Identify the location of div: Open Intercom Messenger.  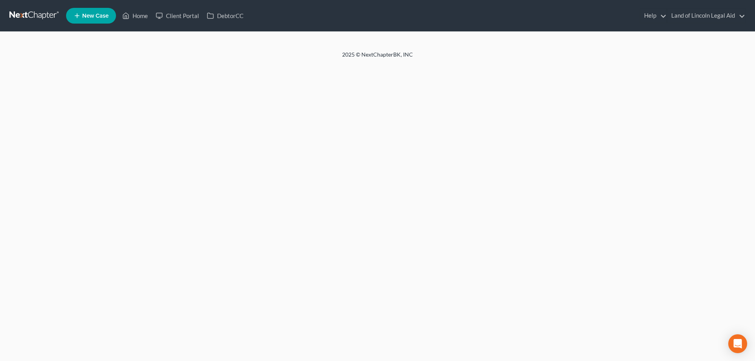
(738, 344).